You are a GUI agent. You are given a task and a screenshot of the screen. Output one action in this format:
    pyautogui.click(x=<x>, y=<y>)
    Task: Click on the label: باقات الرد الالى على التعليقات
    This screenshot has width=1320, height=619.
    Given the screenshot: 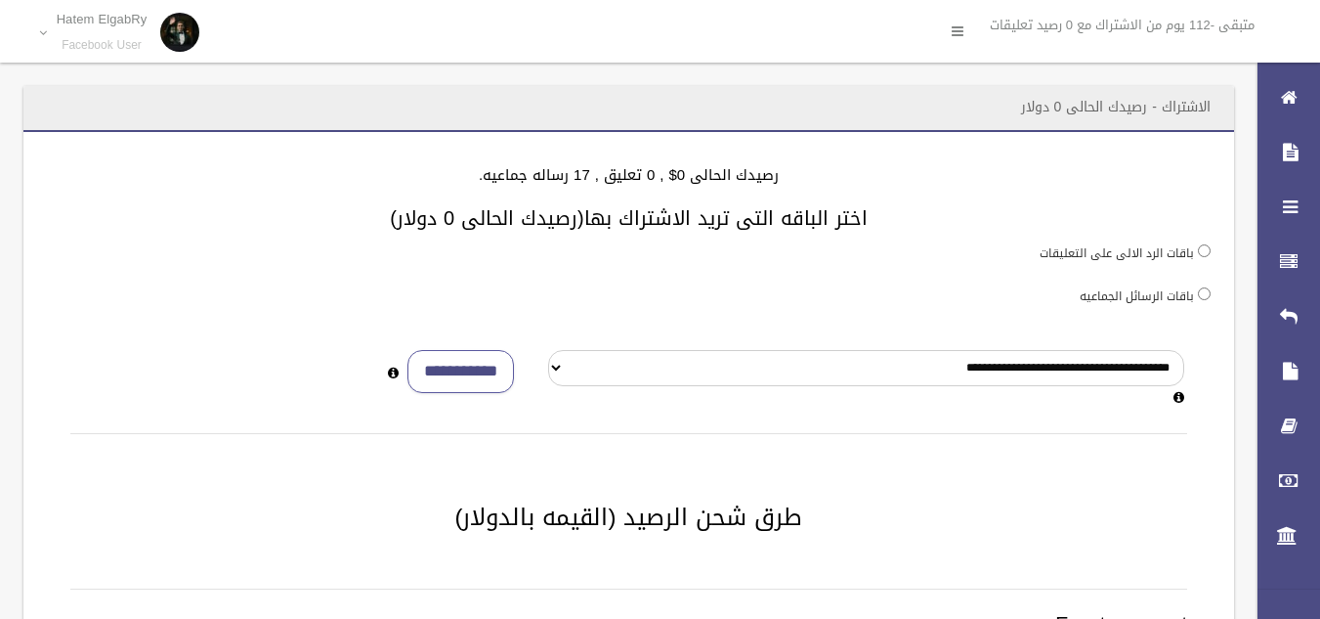 What is the action you would take?
    pyautogui.click(x=1117, y=253)
    